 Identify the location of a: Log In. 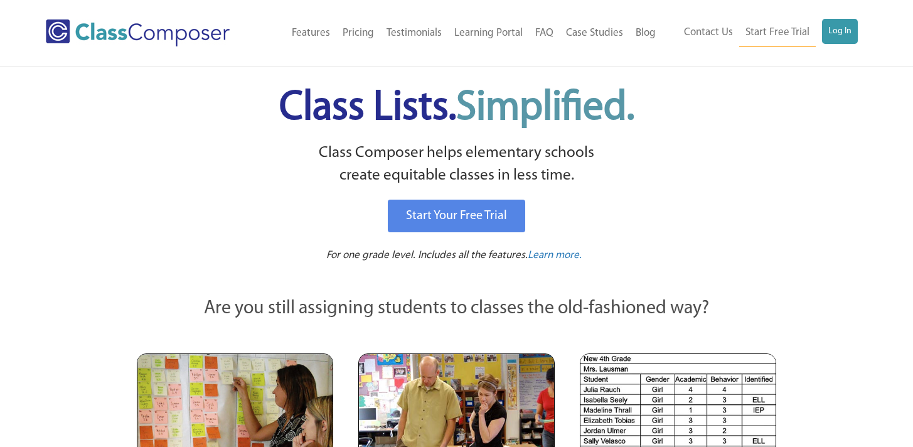
(840, 31).